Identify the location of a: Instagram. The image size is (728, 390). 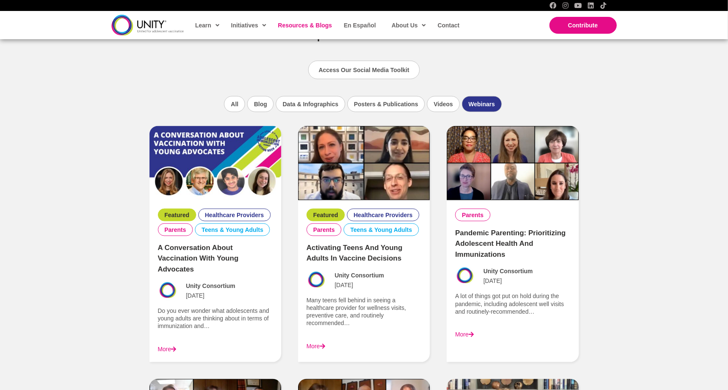
(566, 5).